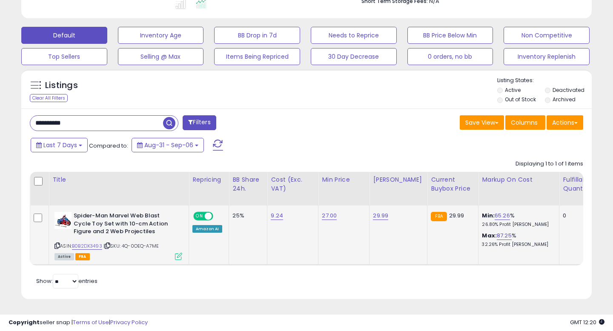  What do you see at coordinates (354, 57) in the screenshot?
I see `button: 30 Day Decrease` at bounding box center [354, 57].